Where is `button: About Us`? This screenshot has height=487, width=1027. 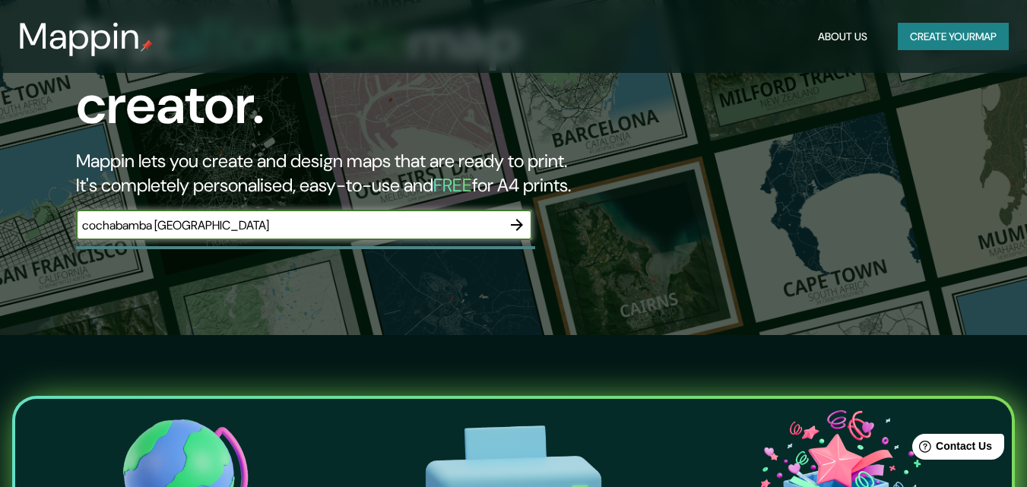
button: About Us is located at coordinates (842, 36).